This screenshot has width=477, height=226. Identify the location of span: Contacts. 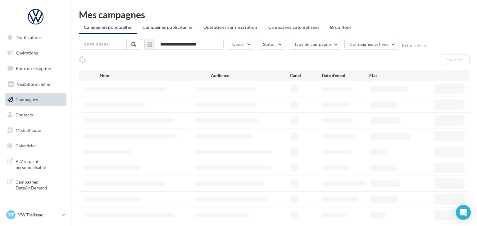
(24, 115).